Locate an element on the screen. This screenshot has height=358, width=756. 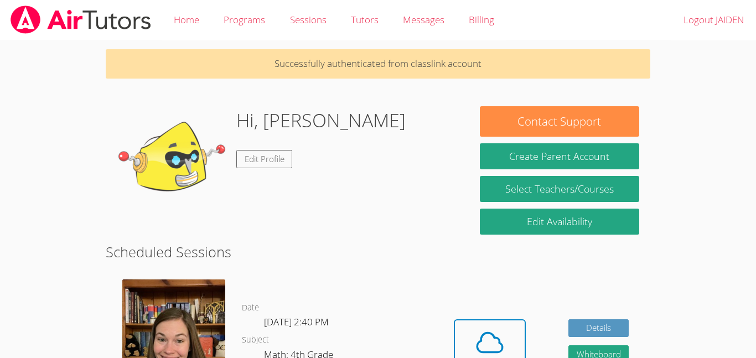
a: Details is located at coordinates (599, 328).